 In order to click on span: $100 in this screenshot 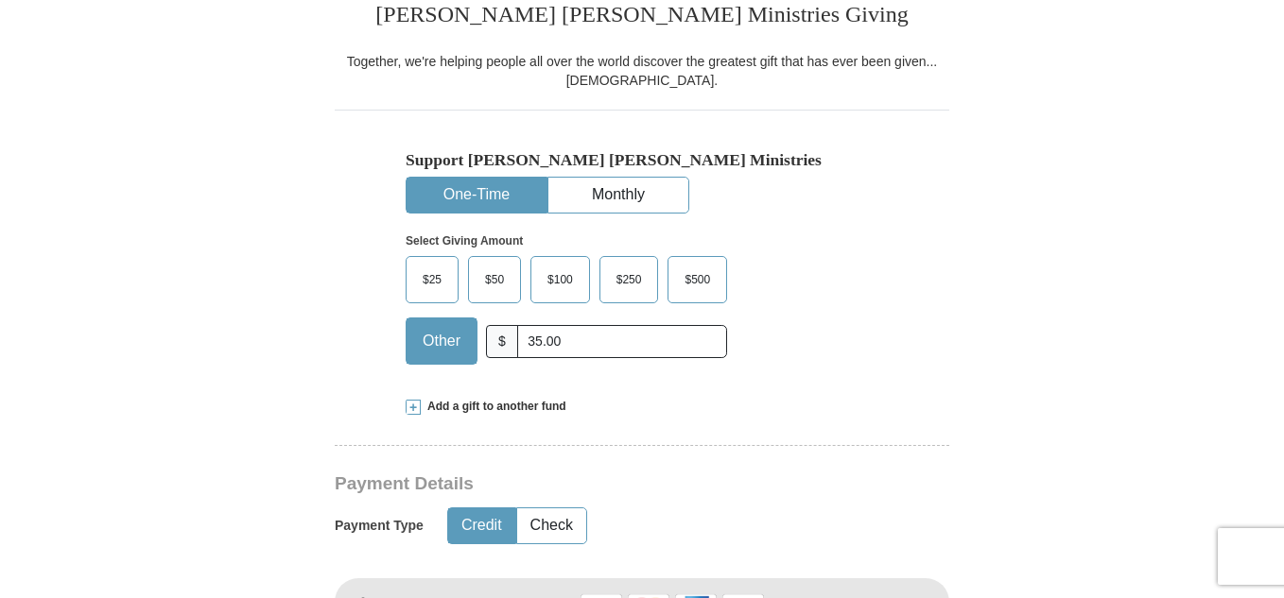, I will do `click(560, 280)`.